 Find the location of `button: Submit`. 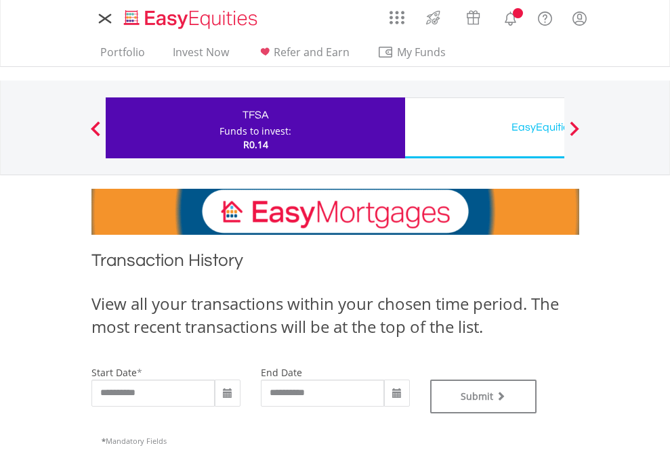

button: Submit is located at coordinates (484, 397).